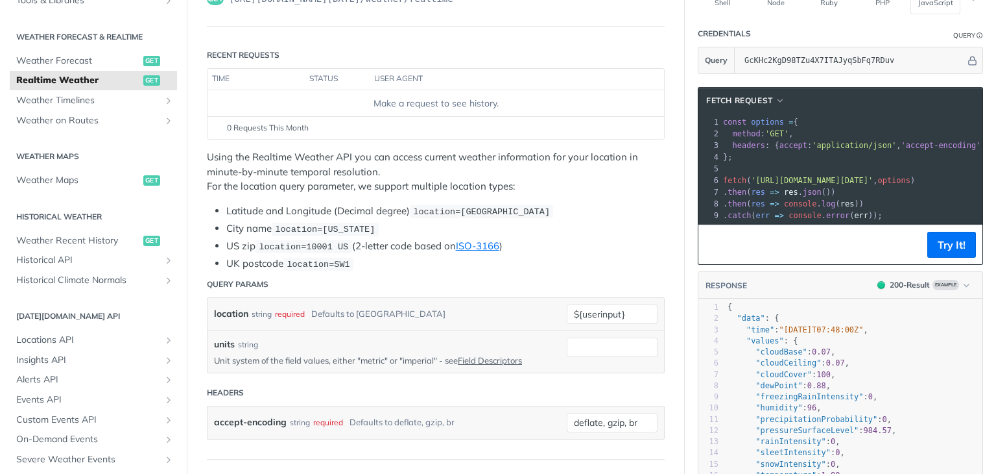  Describe the element at coordinates (169, 121) in the screenshot. I see `button: Show subpages for Weather on Routes` at that location.